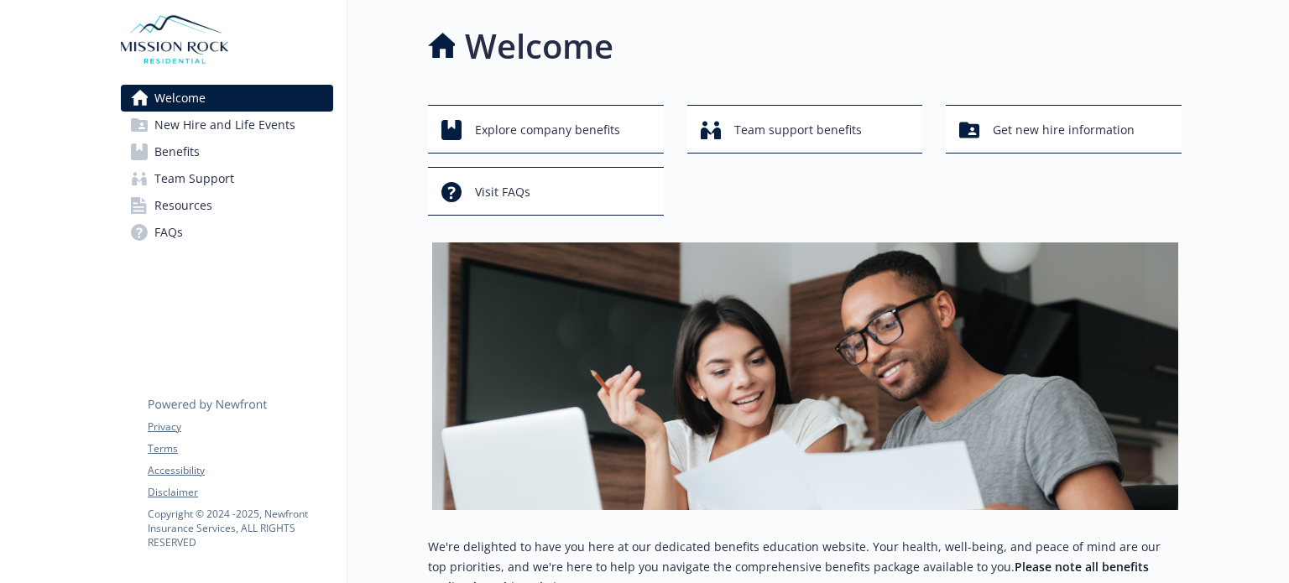 The height and width of the screenshot is (583, 1289). What do you see at coordinates (227, 152) in the screenshot?
I see `a: Benefits` at bounding box center [227, 152].